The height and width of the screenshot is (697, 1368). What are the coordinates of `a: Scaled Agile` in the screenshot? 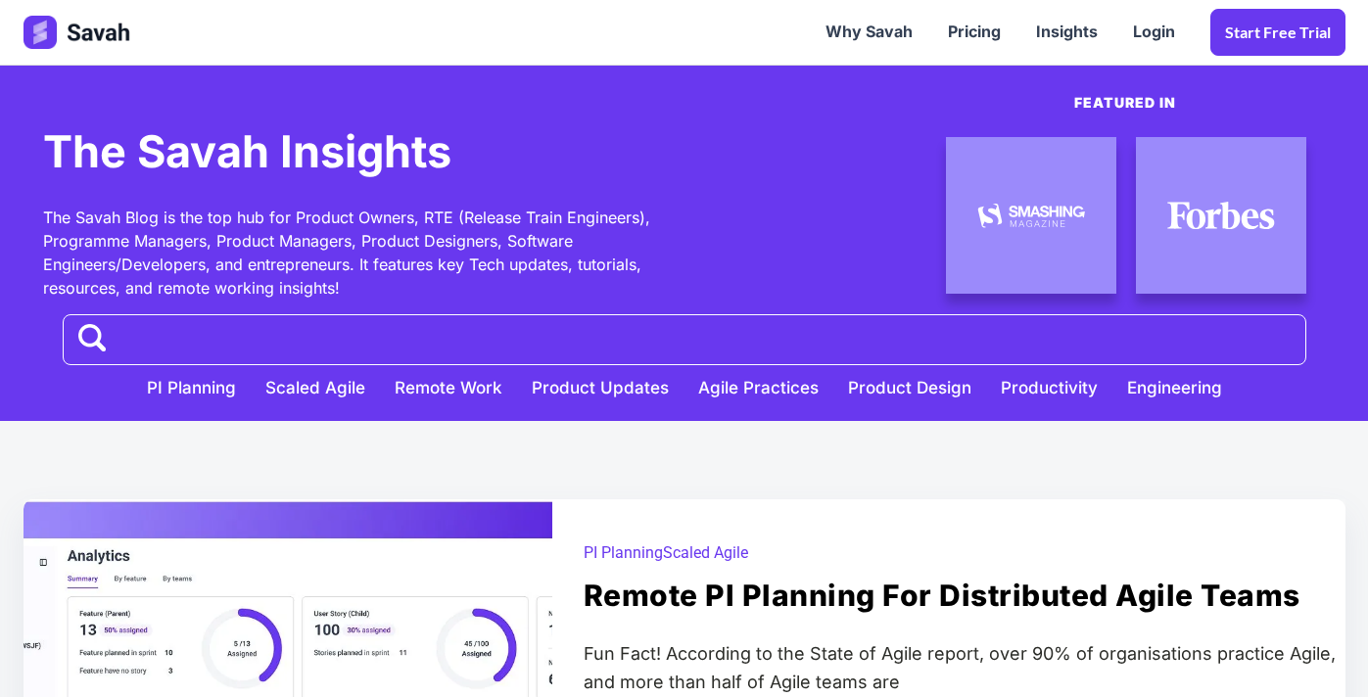 It's located at (315, 383).